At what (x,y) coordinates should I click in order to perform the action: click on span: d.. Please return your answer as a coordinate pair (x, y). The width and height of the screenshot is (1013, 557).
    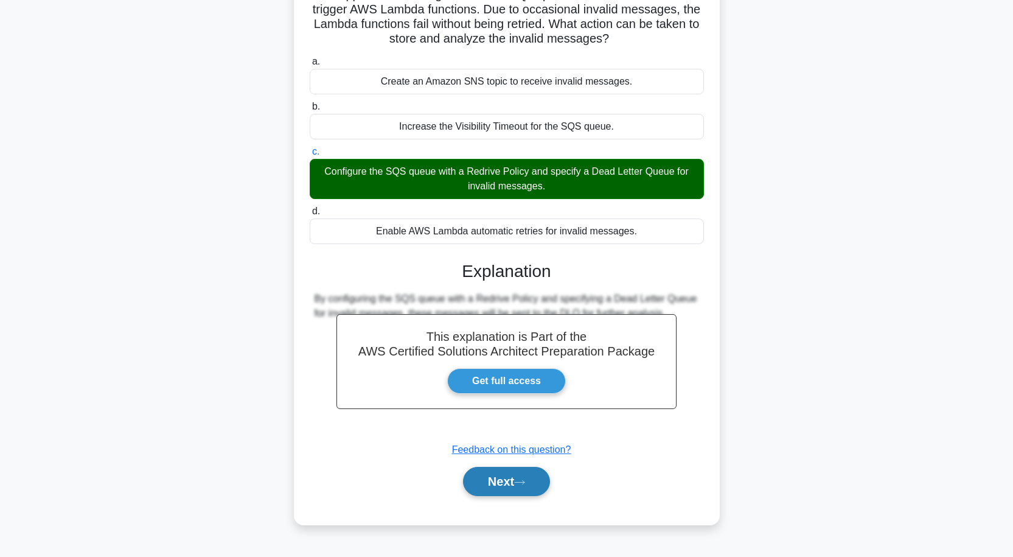
    Looking at the image, I should click on (316, 210).